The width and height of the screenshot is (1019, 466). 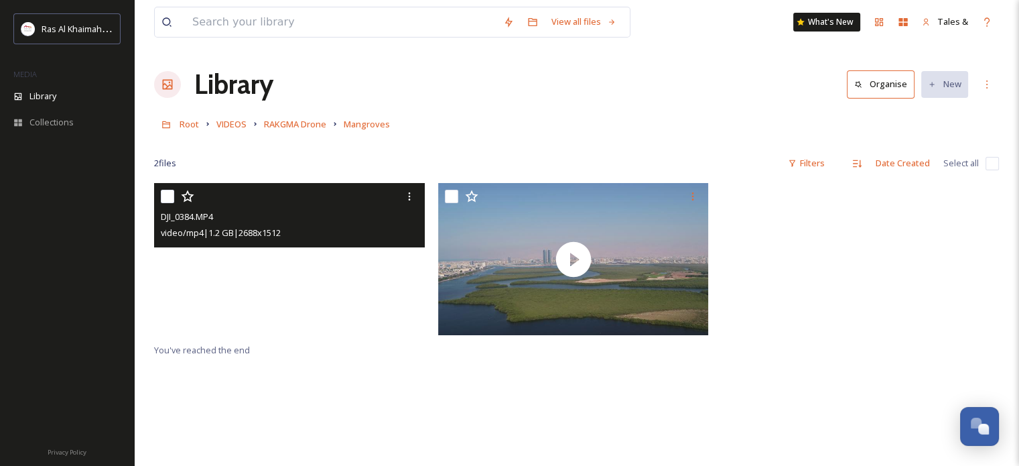 What do you see at coordinates (980, 426) in the screenshot?
I see `button: Open Chat` at bounding box center [980, 426].